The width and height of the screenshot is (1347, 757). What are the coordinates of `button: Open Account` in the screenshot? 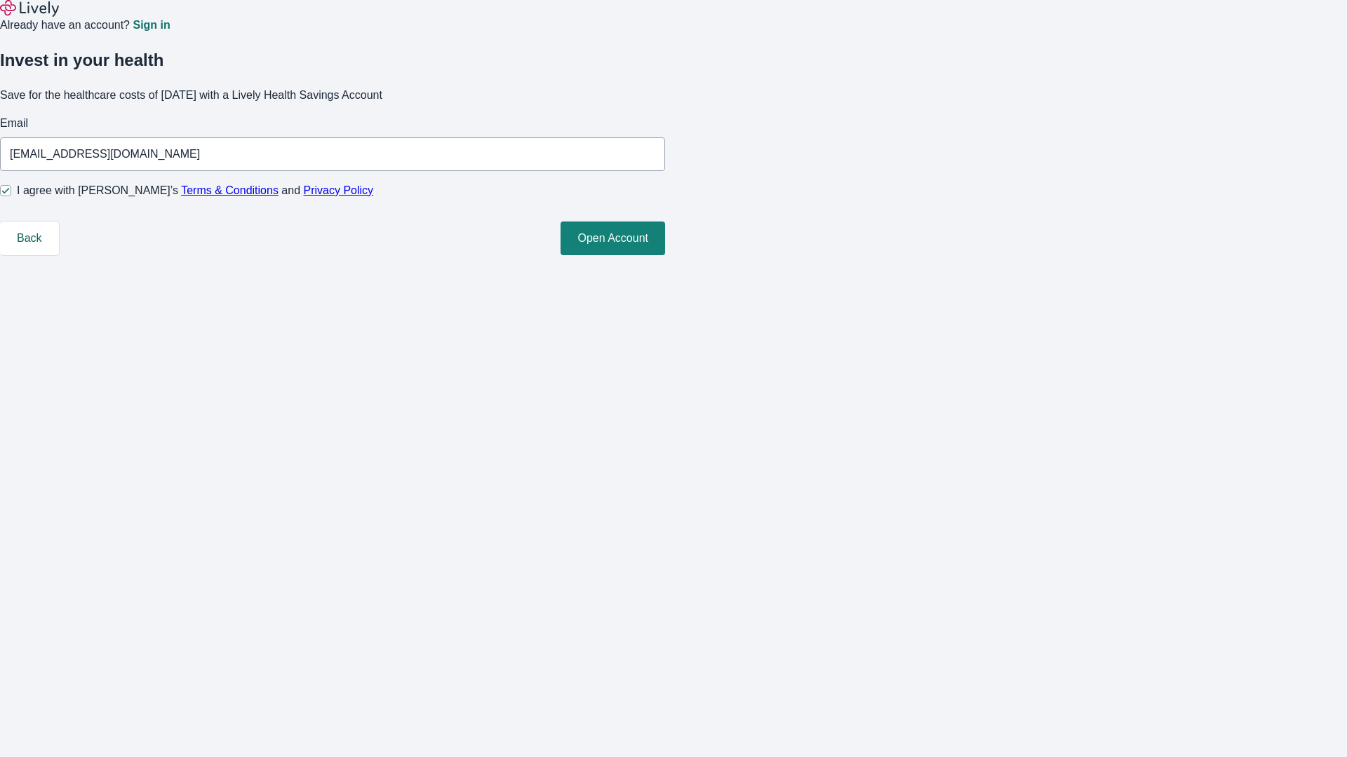 It's located at (612, 238).